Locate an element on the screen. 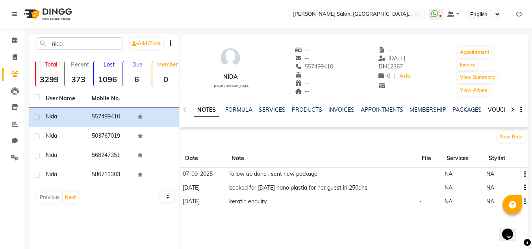 Image resolution: width=532 pixels, height=249 pixels. button: Next is located at coordinates (70, 198).